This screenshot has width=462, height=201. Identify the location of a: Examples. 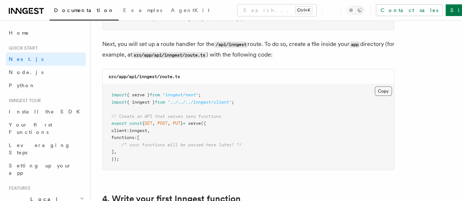
(142, 11).